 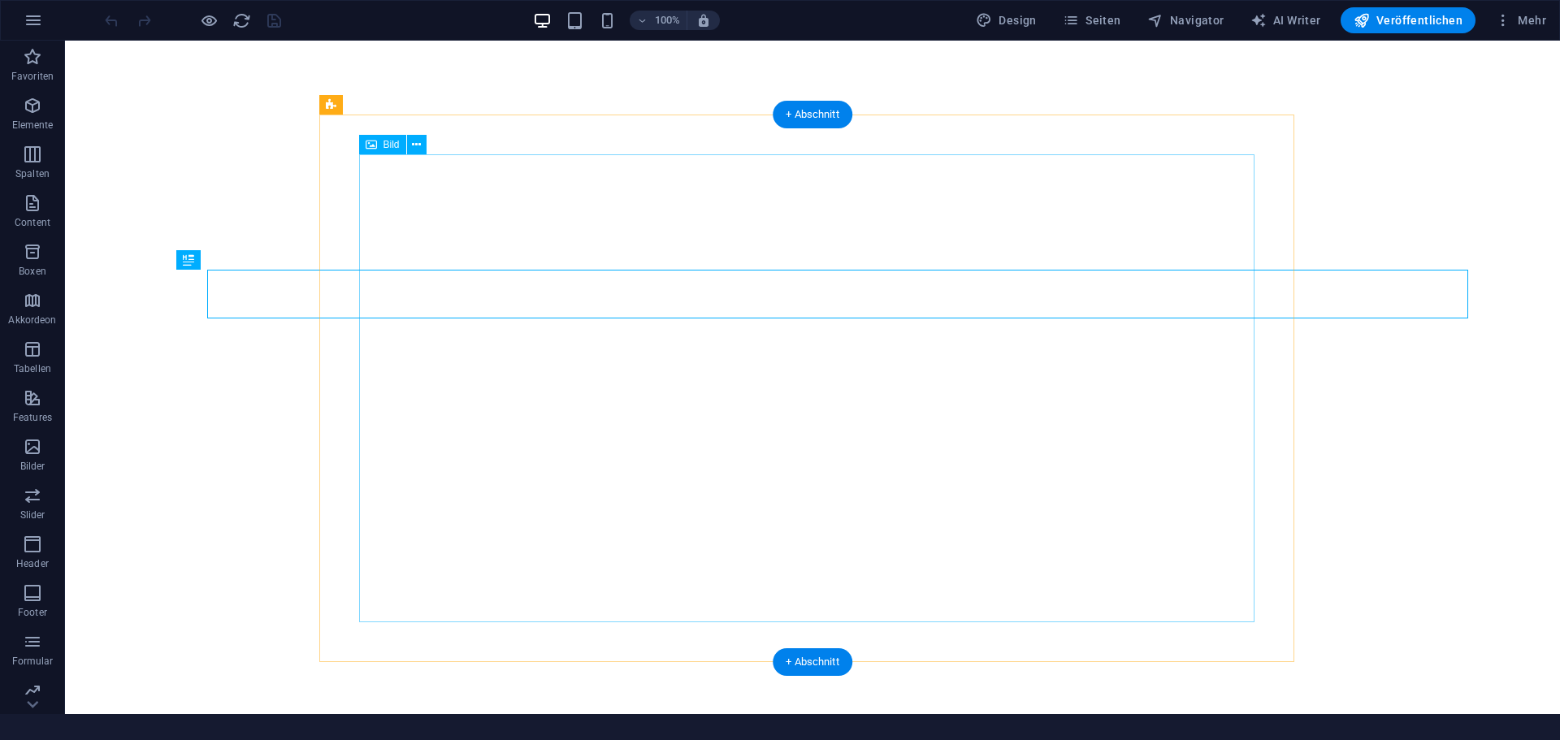 I want to click on i: Bei Größenänderung Zoomstufe automatisch an das gewählte Gerät anpassen., so click(x=703, y=20).